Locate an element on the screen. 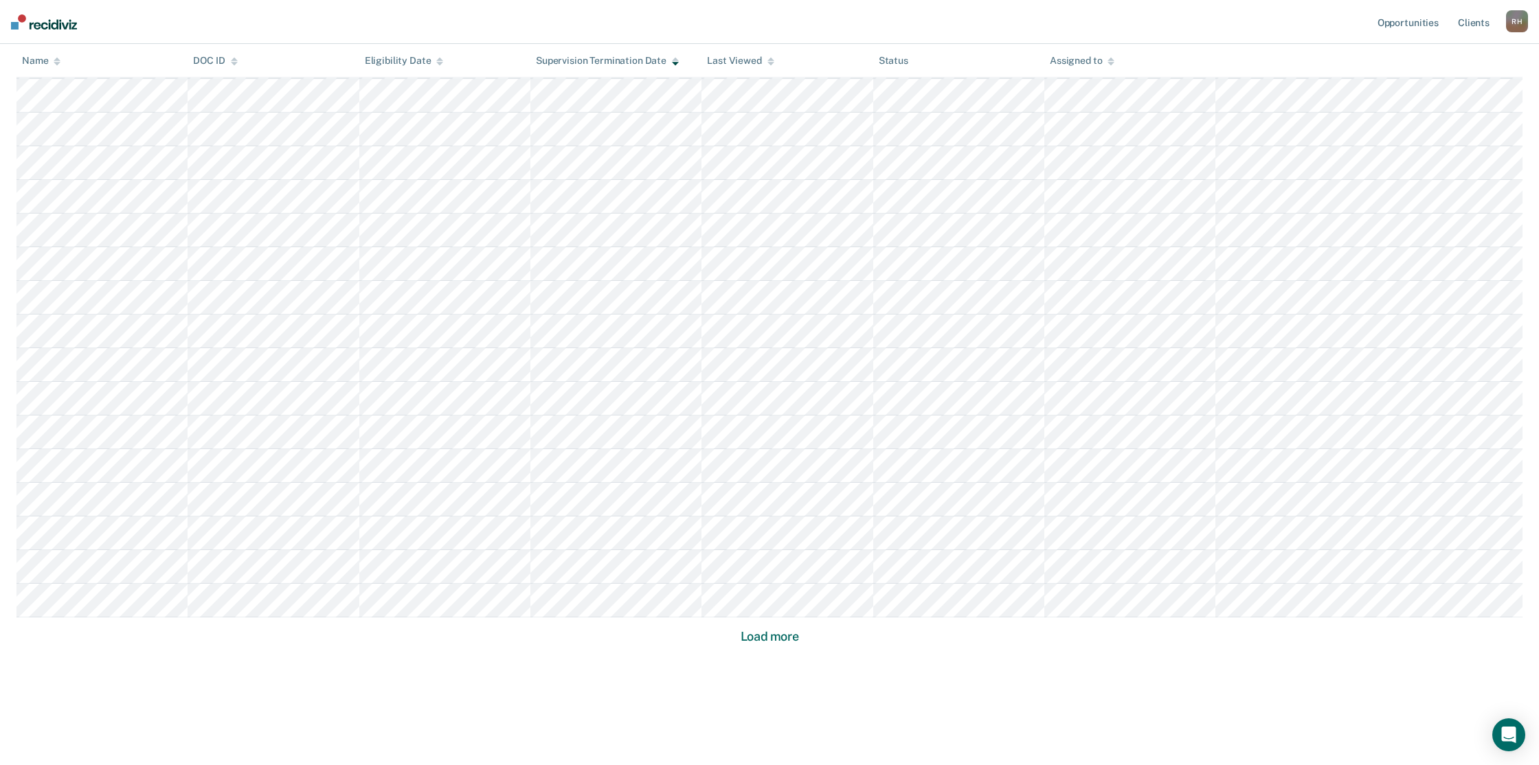  div: Open Intercom Messenger is located at coordinates (1509, 735).